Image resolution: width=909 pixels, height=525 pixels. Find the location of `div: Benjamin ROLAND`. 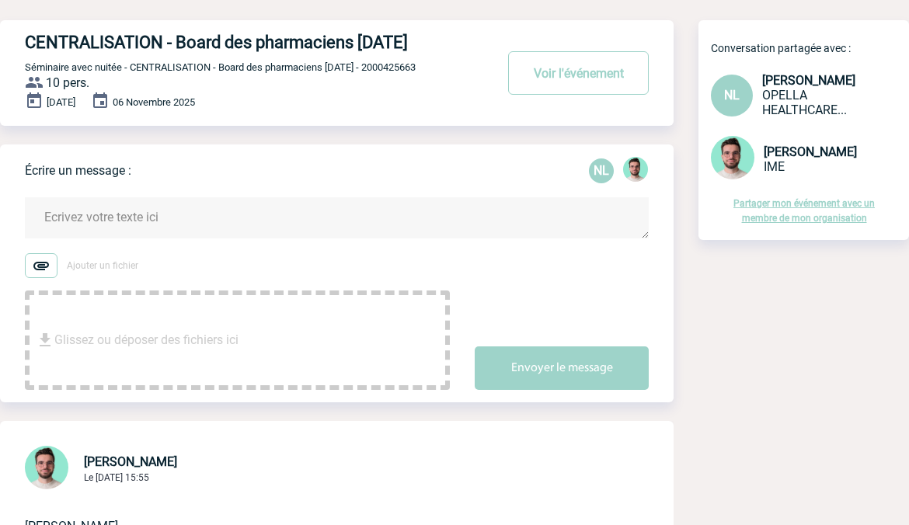

div: Benjamin ROLAND is located at coordinates (635, 171).